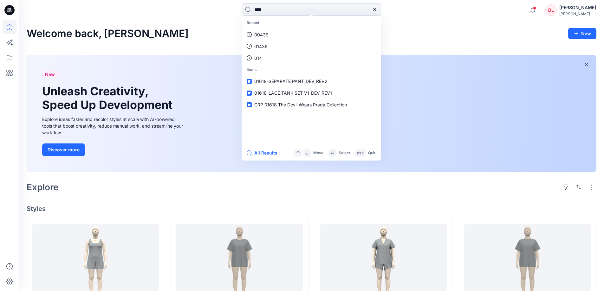  Describe the element at coordinates (311, 209) in the screenshot. I see `h4: Styles` at that location.